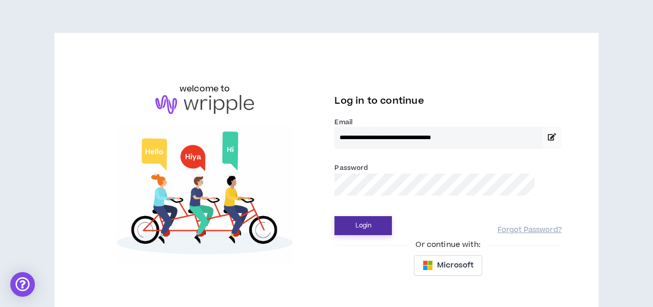 The image size is (653, 307). Describe the element at coordinates (363, 225) in the screenshot. I see `button: Login` at that location.